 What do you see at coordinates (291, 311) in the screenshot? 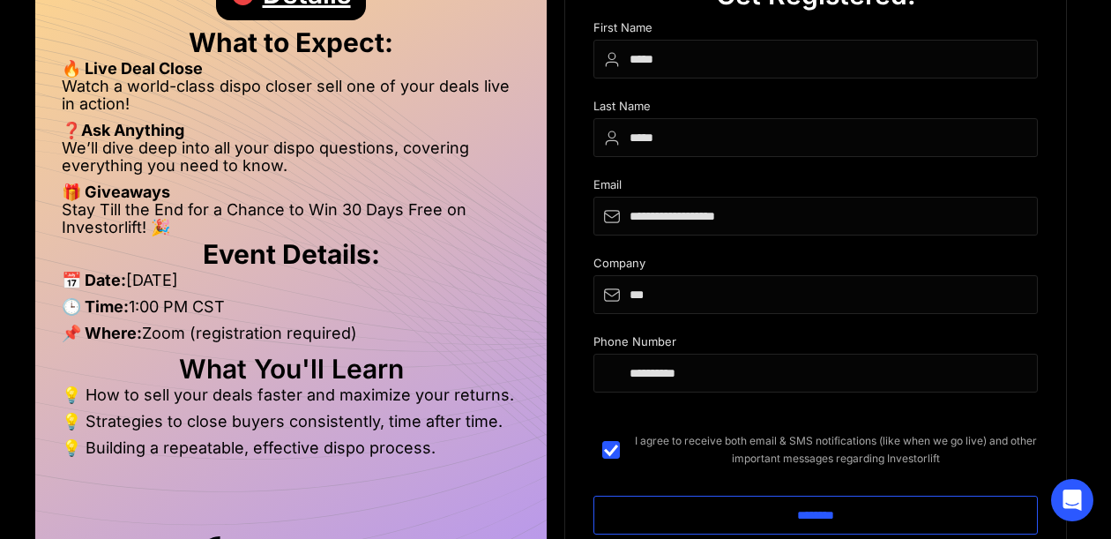
I see `li: 1:00 PM CST` at bounding box center [291, 311].